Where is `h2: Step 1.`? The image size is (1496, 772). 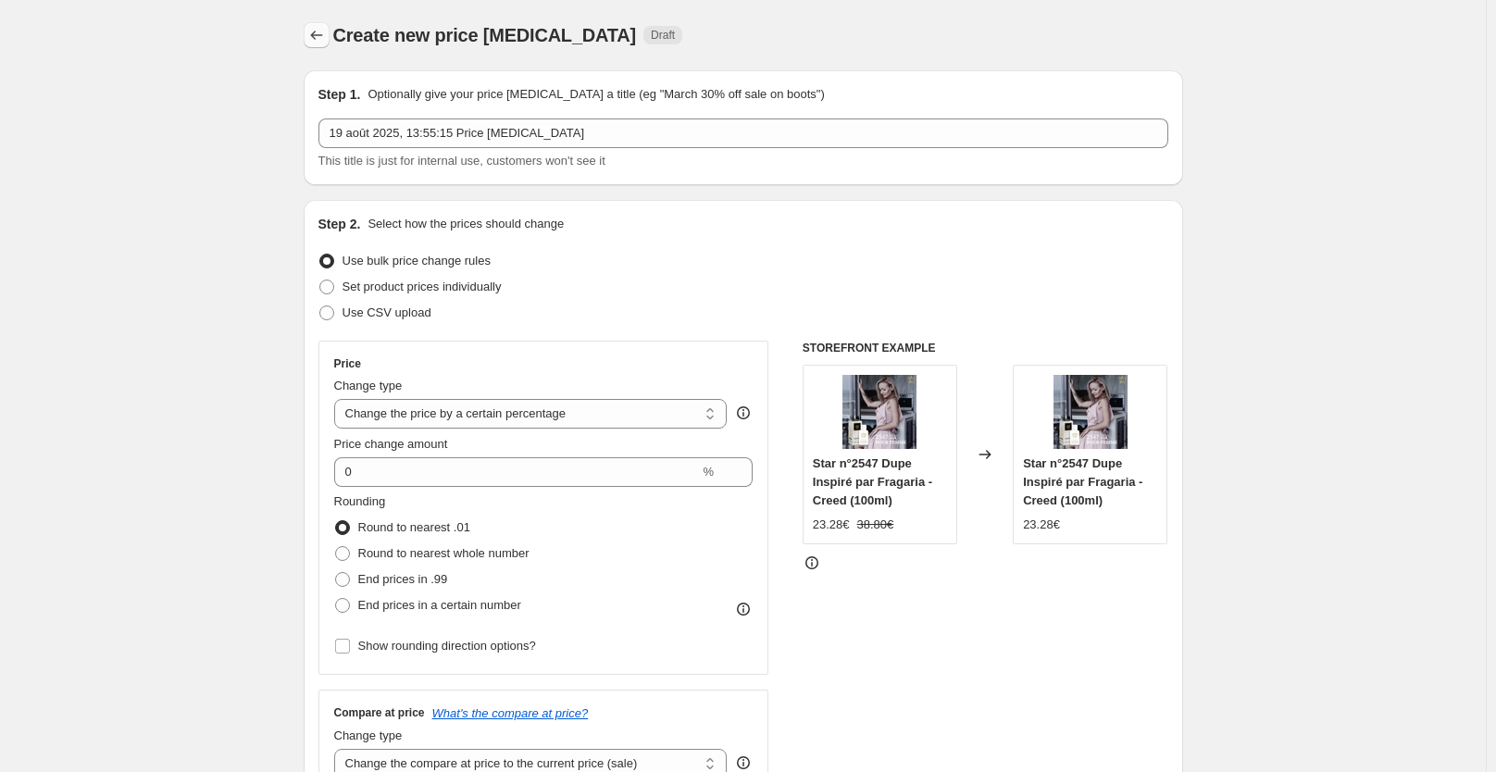
h2: Step 1. is located at coordinates (340, 94).